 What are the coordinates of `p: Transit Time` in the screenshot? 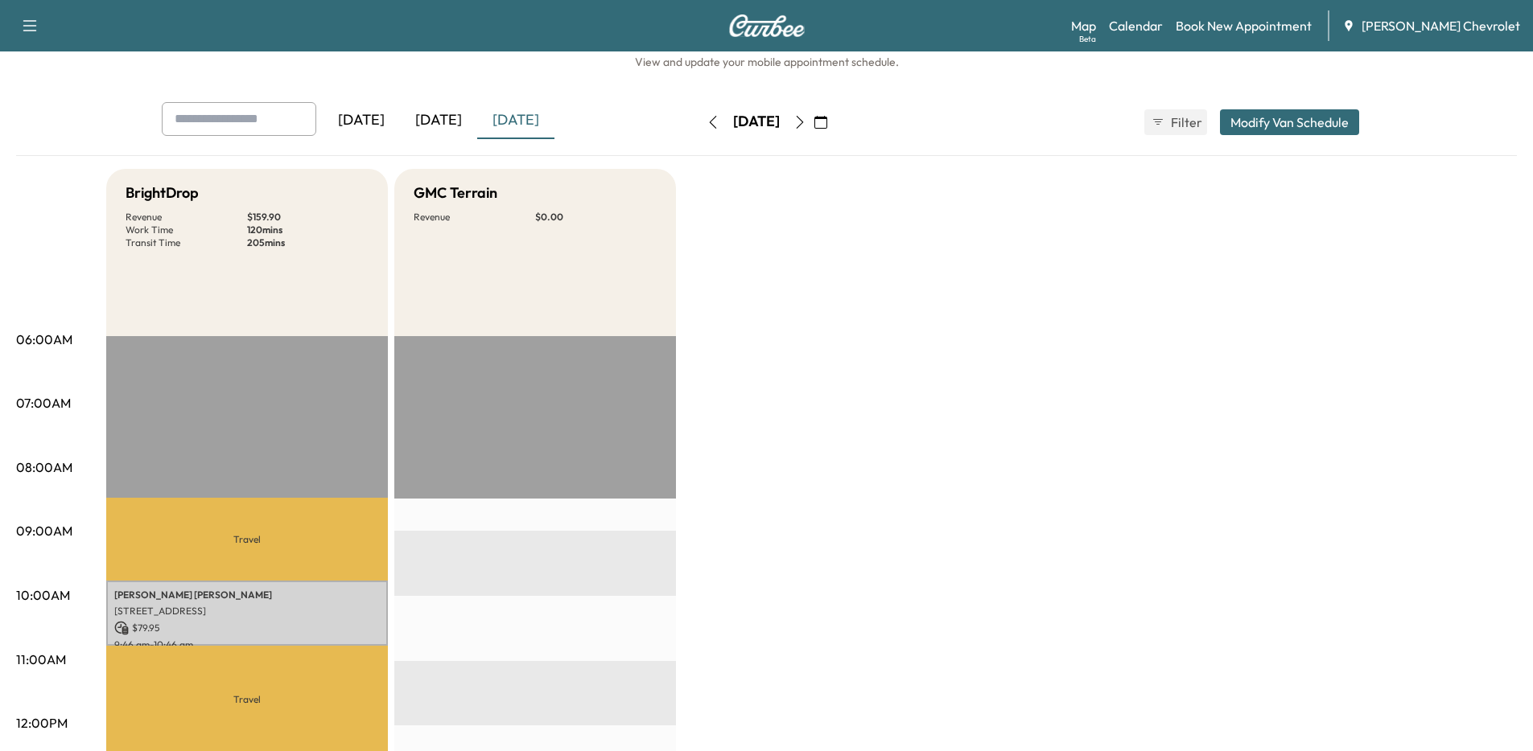 It's located at (186, 243).